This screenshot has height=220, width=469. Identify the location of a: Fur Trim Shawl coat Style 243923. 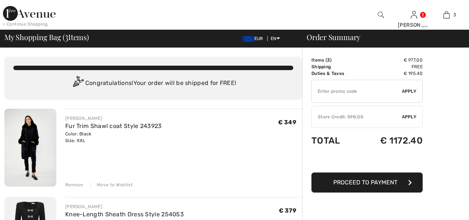
(114, 126).